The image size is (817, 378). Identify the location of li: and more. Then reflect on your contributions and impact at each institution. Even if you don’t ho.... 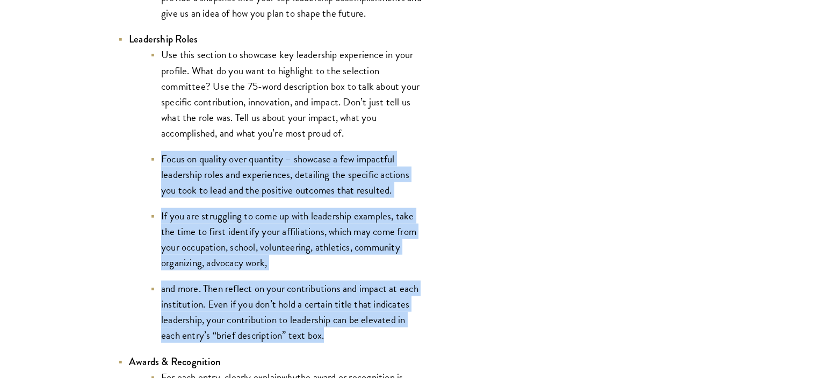
(287, 312).